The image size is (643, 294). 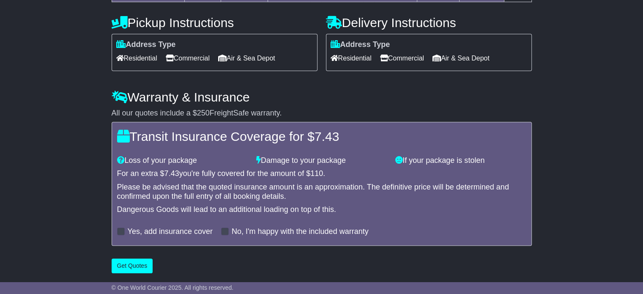 I want to click on div: Dangerous Goods will lead to an additional loading on top of this., so click(x=322, y=210).